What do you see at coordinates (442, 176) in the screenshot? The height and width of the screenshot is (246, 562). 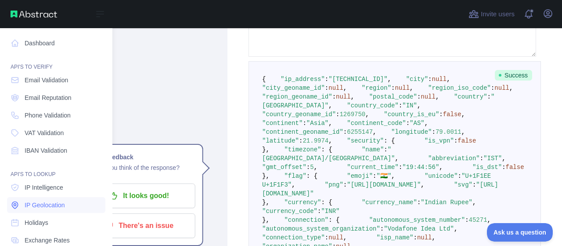 I see `span: "unicode"` at bounding box center [442, 176].